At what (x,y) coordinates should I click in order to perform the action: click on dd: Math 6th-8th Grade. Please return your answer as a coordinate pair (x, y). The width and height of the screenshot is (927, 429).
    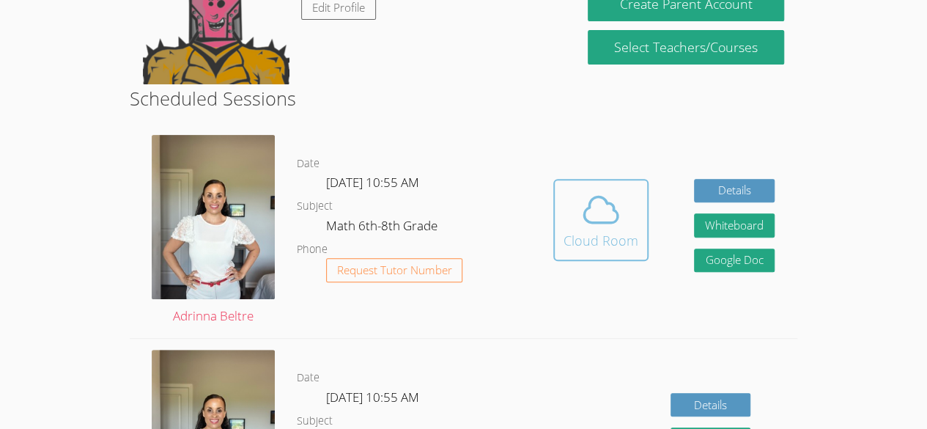
    Looking at the image, I should click on (383, 228).